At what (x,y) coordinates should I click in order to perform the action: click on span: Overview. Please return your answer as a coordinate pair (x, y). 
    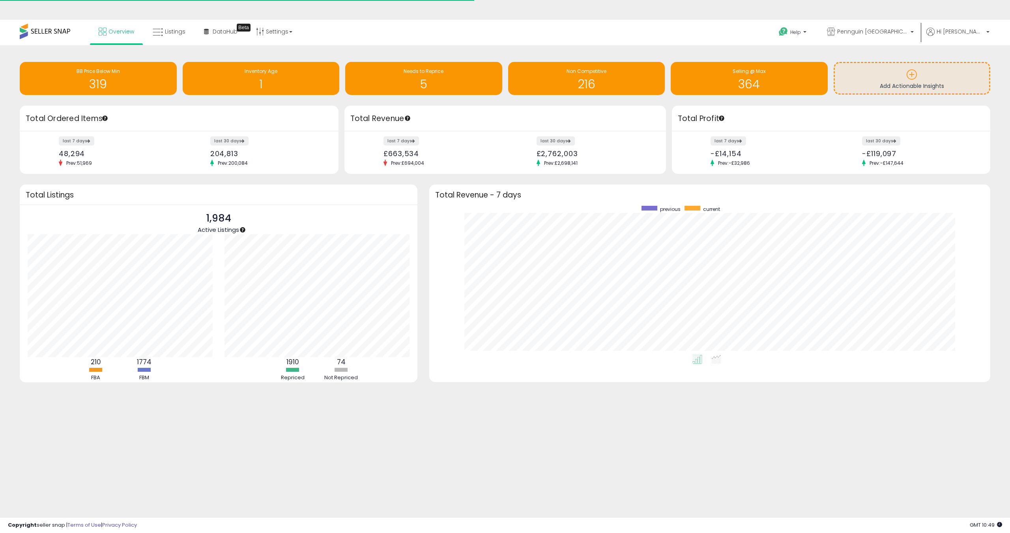
    Looking at the image, I should click on (121, 32).